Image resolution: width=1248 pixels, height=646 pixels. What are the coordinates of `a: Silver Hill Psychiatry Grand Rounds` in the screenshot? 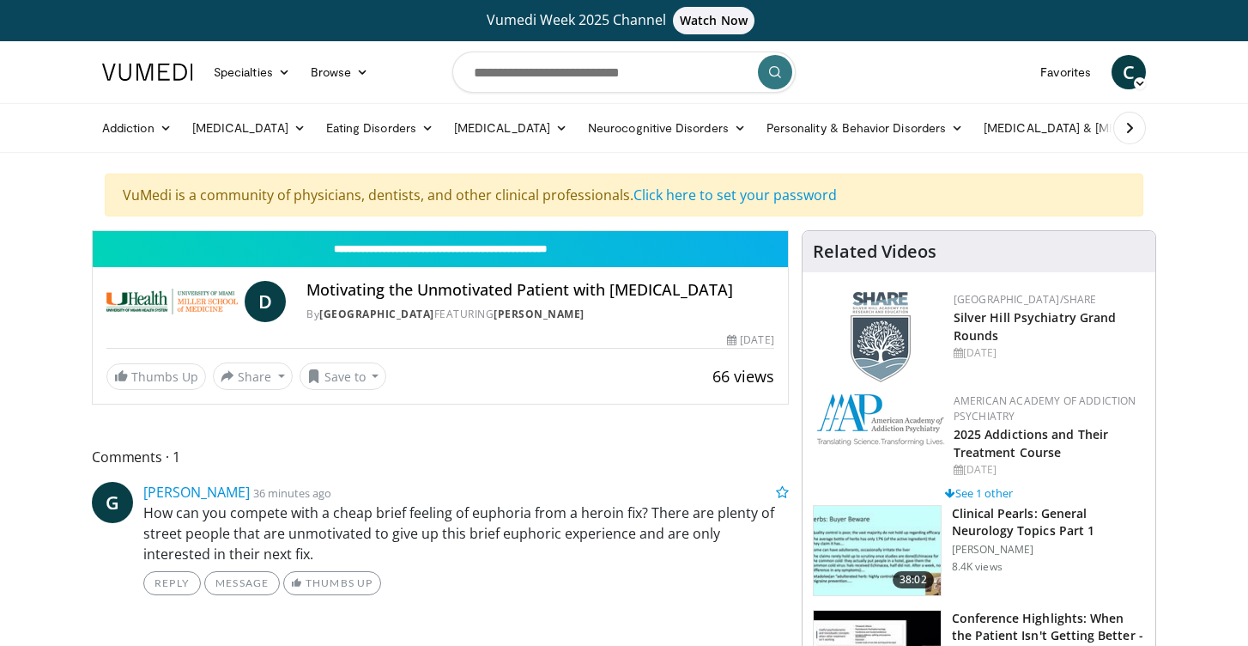 It's located at (1035, 326).